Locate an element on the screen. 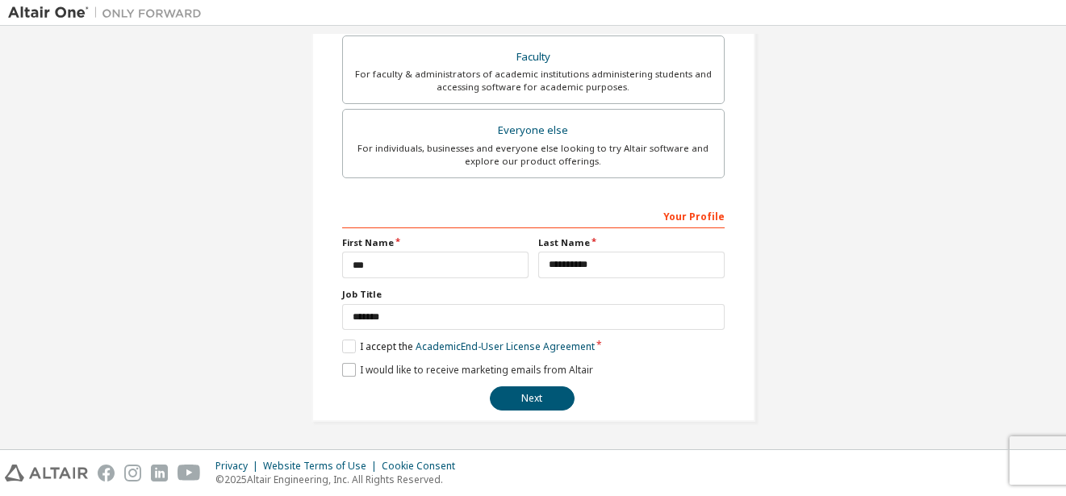  p: © 2025 Altair Engineering, Inc. All Rights Reserved. is located at coordinates (340, 479).